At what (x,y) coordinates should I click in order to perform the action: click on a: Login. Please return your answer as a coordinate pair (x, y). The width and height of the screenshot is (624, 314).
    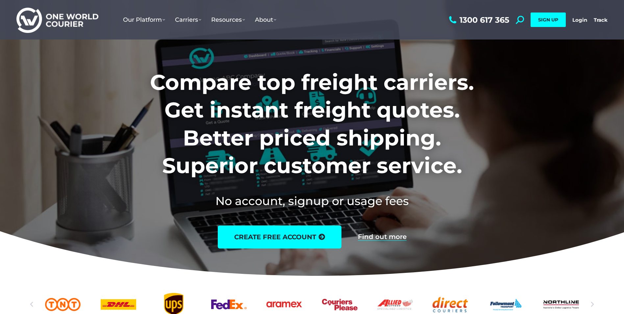
    Looking at the image, I should click on (579, 20).